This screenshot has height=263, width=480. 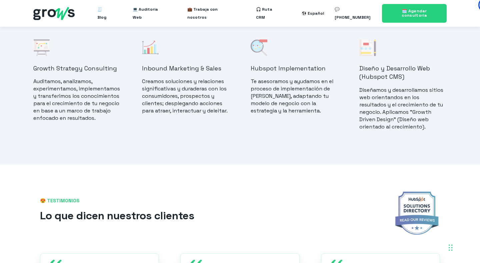 I want to click on span: 🧾 Blog, so click(x=104, y=13).